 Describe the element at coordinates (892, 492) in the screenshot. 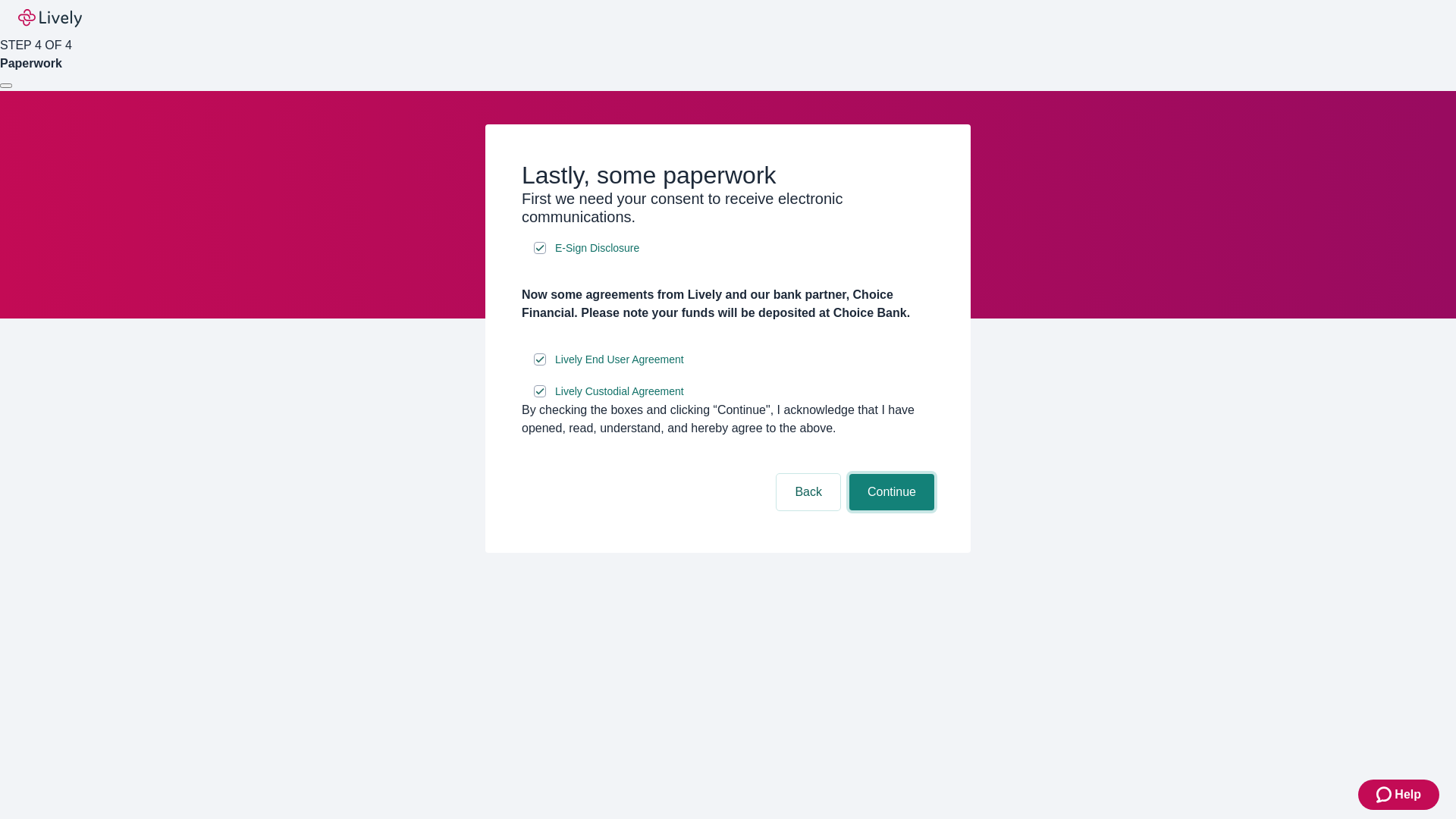

I see `button: Continue` at that location.